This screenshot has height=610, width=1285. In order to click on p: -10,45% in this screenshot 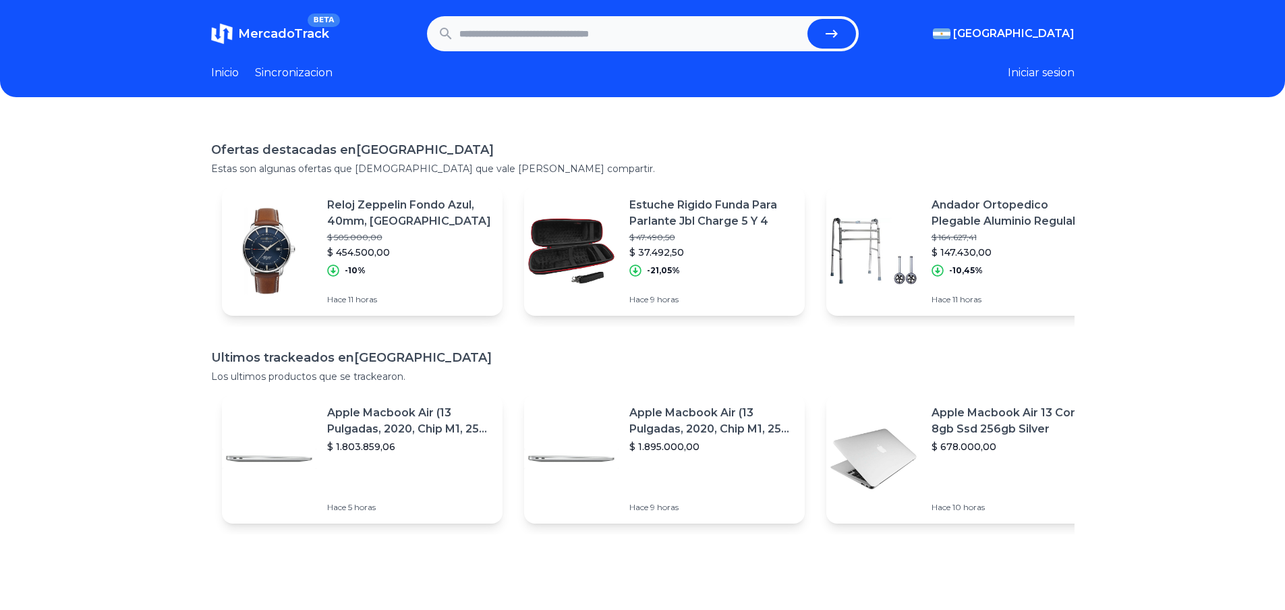, I will do `click(966, 270)`.